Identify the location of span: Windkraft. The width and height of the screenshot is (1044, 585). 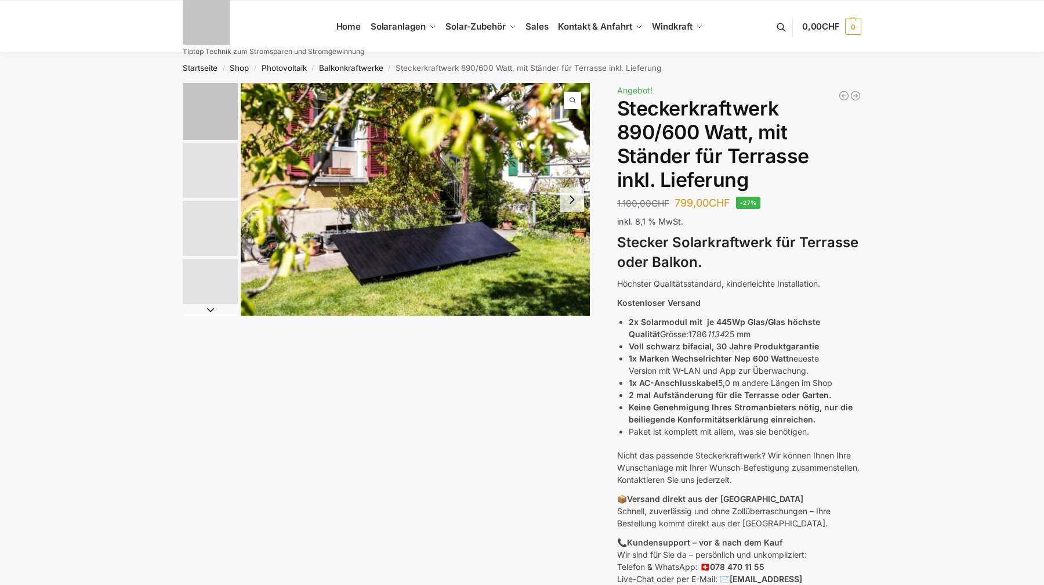
(672, 26).